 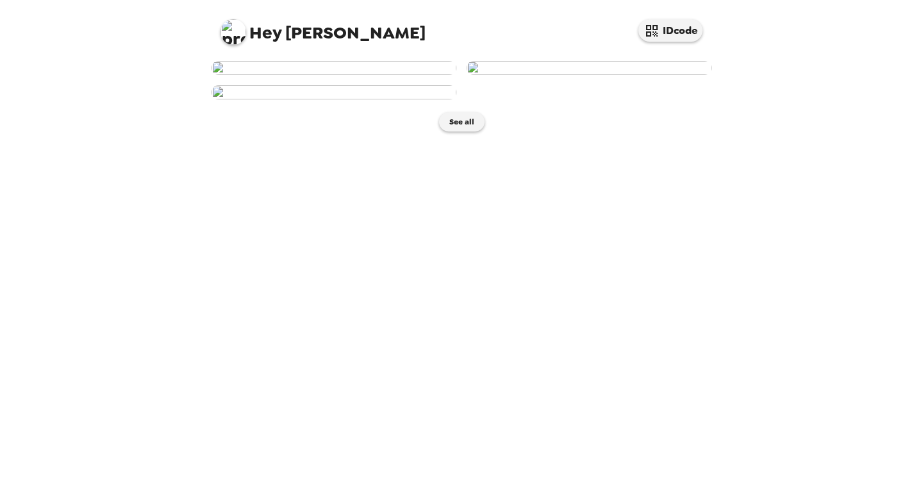 I want to click on img: user-276527, so click(x=589, y=68).